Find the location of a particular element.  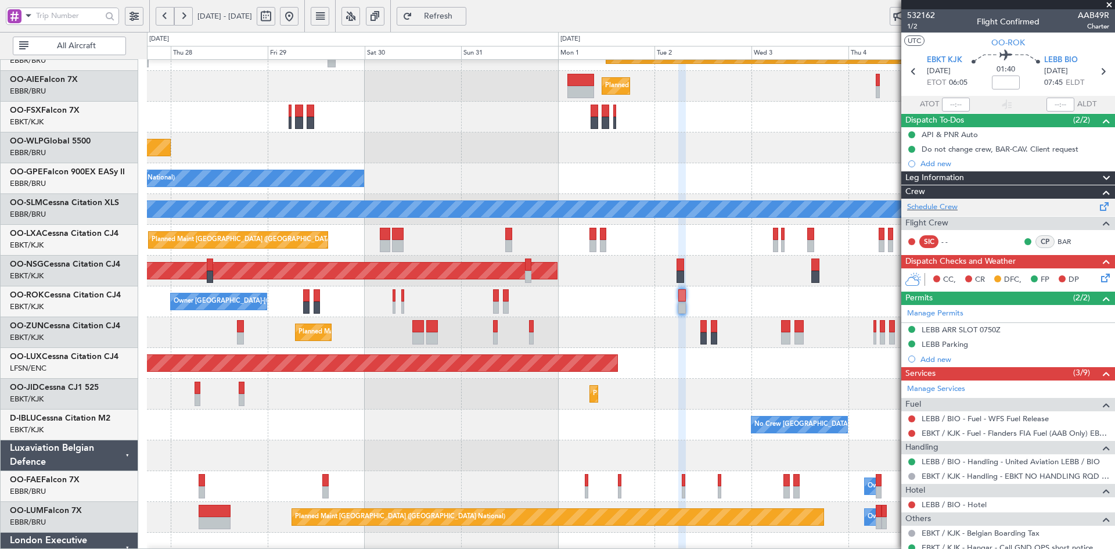

a: Manage Services is located at coordinates (936, 389).